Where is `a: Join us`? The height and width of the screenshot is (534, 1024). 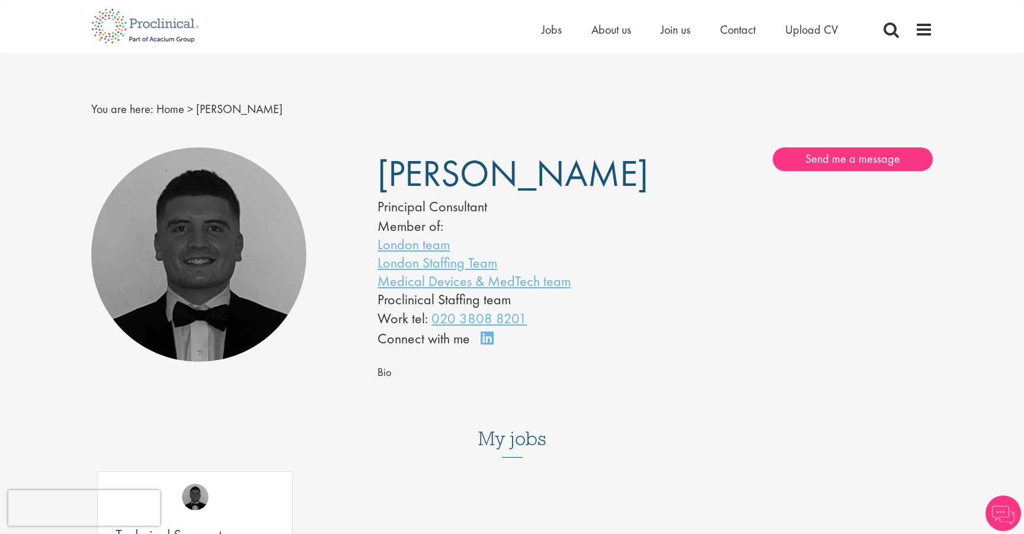
a: Join us is located at coordinates (675, 30).